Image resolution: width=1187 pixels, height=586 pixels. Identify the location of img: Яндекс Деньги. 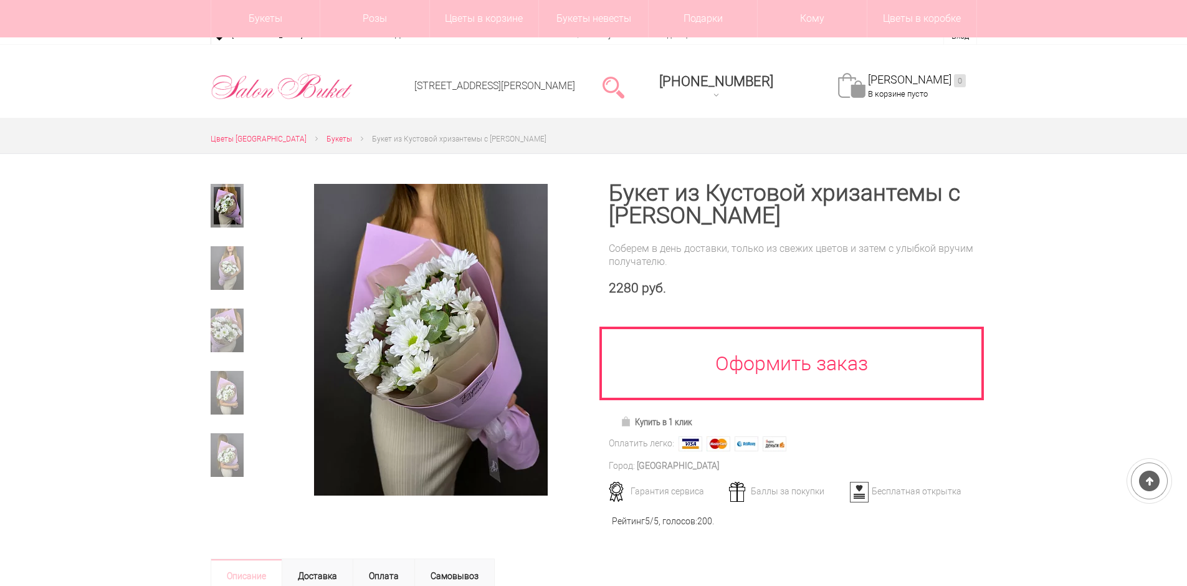
(775, 444).